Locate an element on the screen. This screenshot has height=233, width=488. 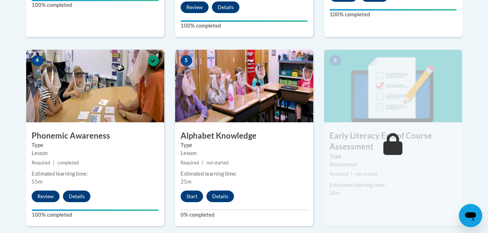
label: 0% completed is located at coordinates (244, 215).